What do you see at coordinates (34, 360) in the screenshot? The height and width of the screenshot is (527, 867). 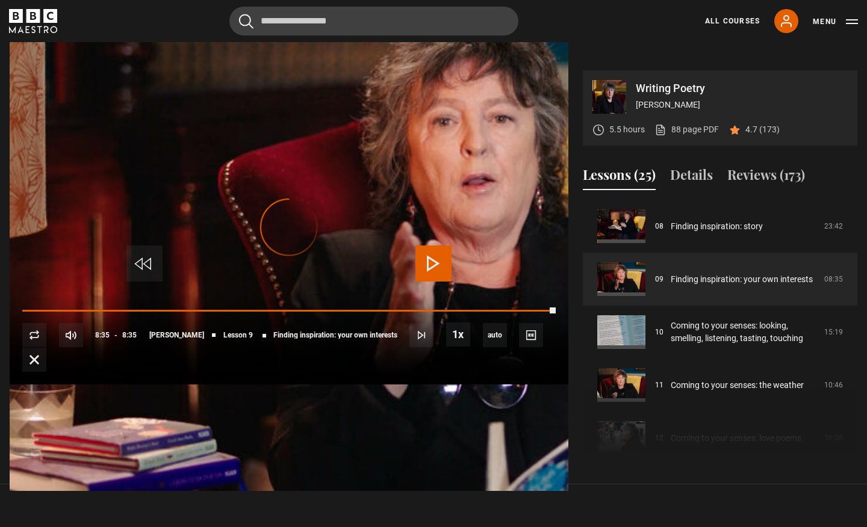 I see `button: Fullscreen` at bounding box center [34, 360].